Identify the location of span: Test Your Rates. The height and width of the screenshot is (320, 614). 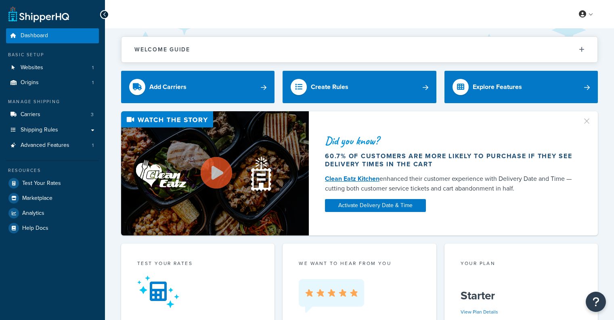
(42, 183).